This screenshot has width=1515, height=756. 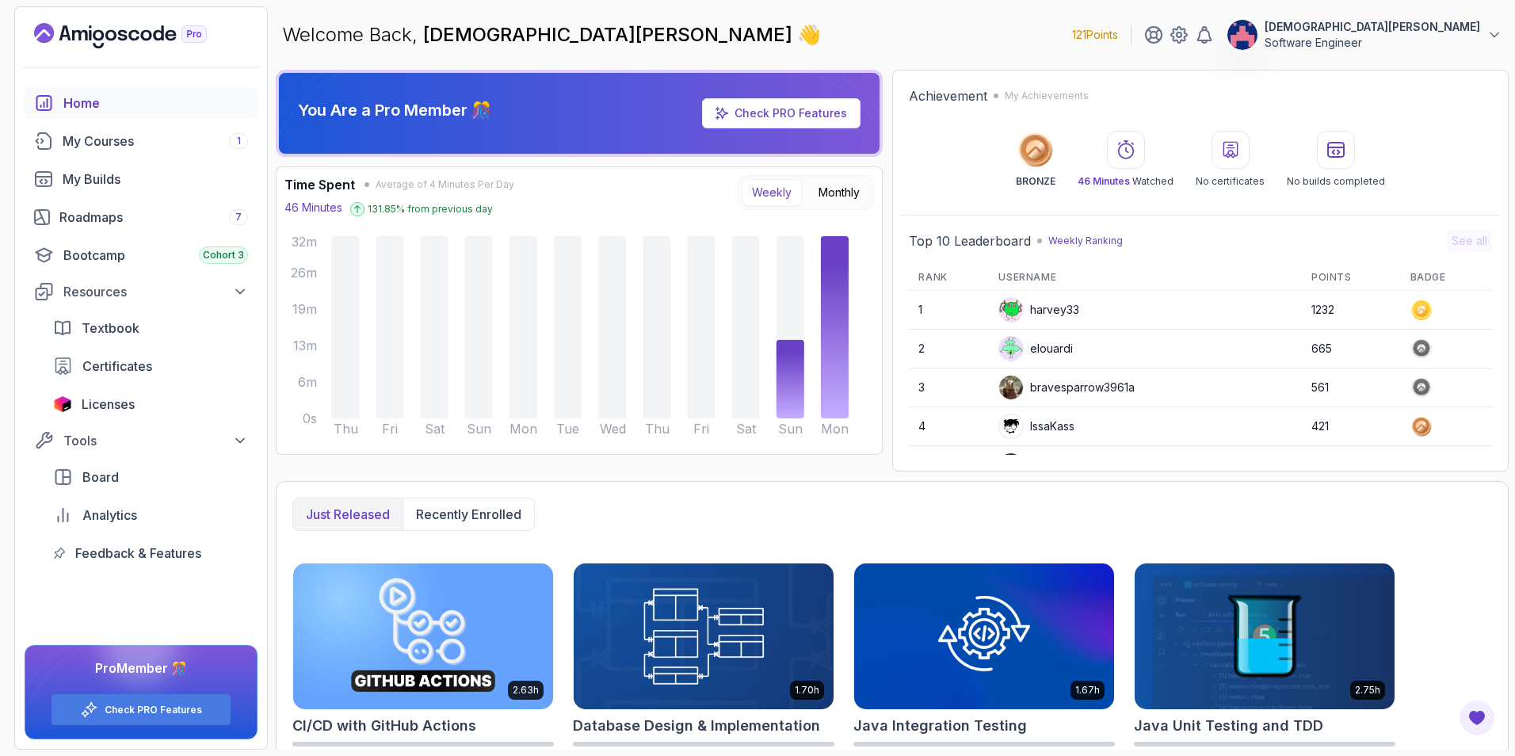 What do you see at coordinates (525, 690) in the screenshot?
I see `p: 2.63h` at bounding box center [525, 690].